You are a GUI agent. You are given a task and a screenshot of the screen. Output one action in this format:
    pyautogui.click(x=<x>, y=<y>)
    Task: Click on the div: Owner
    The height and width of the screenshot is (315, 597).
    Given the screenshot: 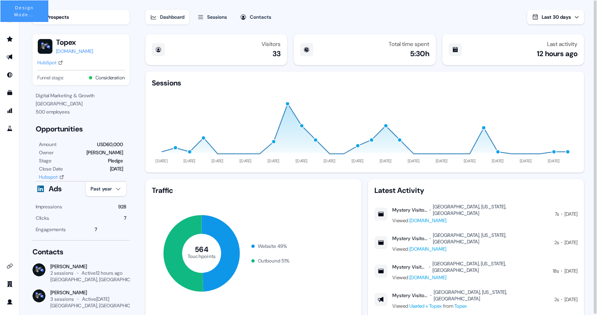 What is the action you would take?
    pyautogui.click(x=46, y=152)
    